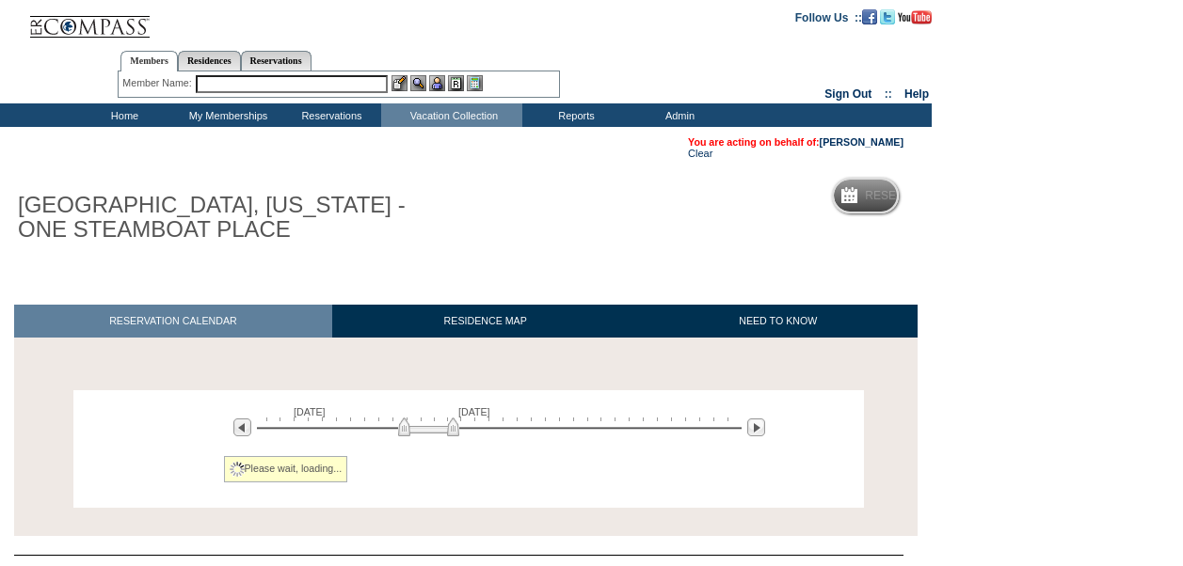 The image size is (1183, 566). Describe the element at coordinates (916, 94) in the screenshot. I see `a: Help` at that location.